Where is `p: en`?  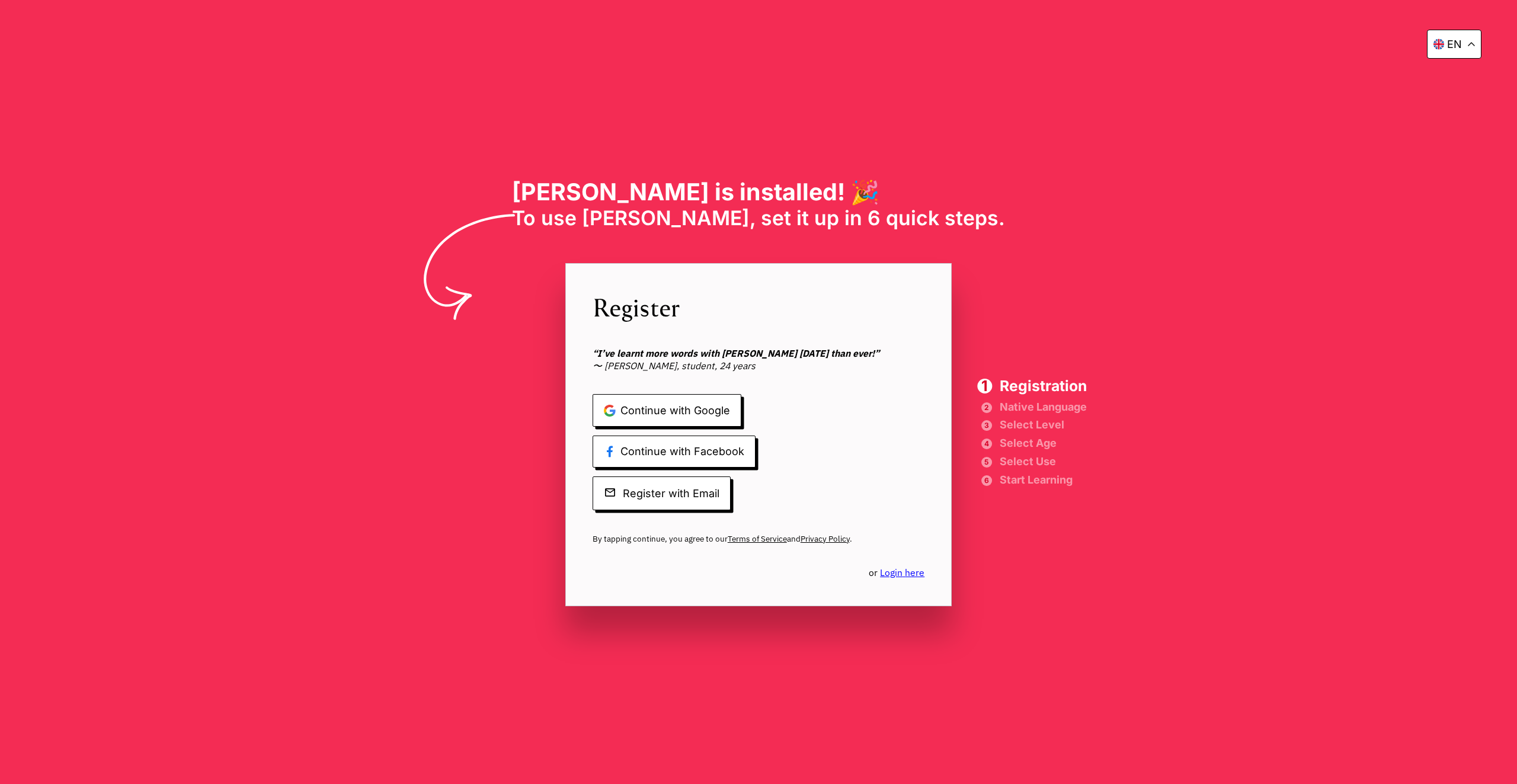 p: en is located at coordinates (1454, 44).